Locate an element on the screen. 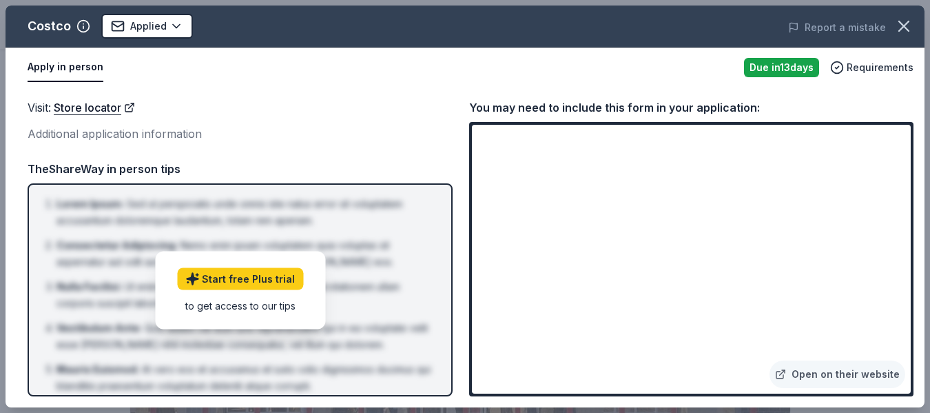  span: Mauris Euismod : is located at coordinates (98, 369).